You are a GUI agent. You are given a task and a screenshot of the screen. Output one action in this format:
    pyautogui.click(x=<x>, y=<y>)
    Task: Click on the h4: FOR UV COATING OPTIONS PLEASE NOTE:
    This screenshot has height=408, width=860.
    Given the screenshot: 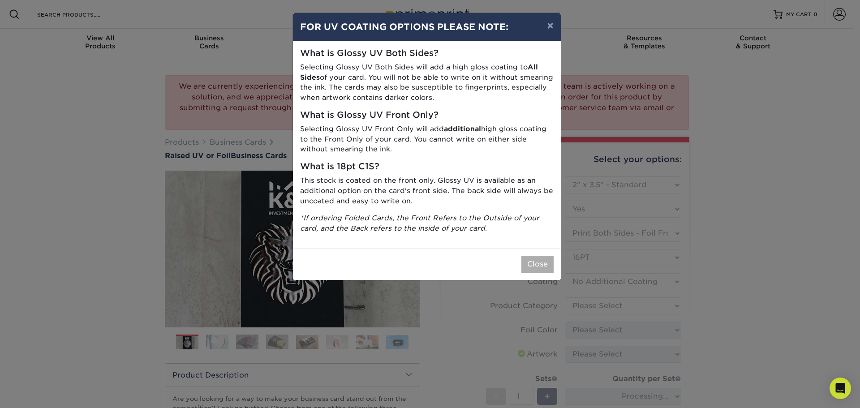 What is the action you would take?
    pyautogui.click(x=427, y=27)
    